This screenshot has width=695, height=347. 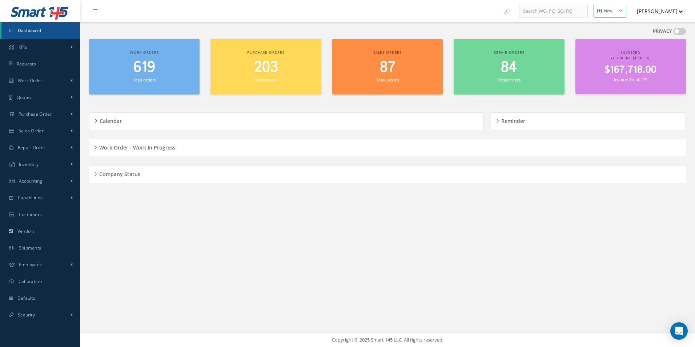 I want to click on span: Sales orders, so click(x=387, y=52).